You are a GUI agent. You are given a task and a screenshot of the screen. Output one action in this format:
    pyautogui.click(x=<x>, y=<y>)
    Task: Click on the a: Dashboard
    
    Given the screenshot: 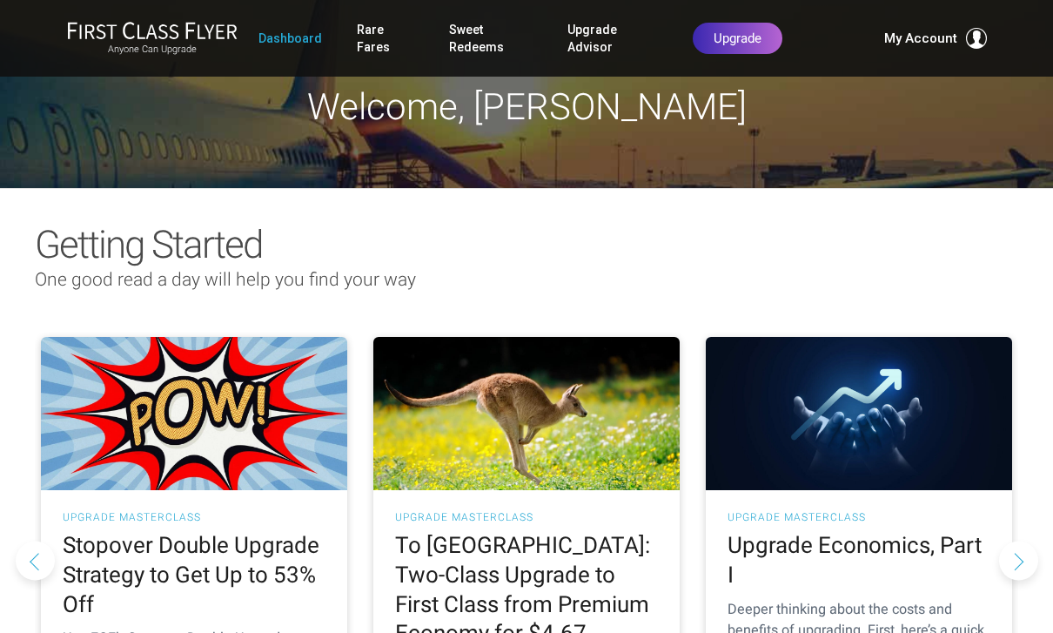 What is the action you would take?
    pyautogui.click(x=290, y=38)
    